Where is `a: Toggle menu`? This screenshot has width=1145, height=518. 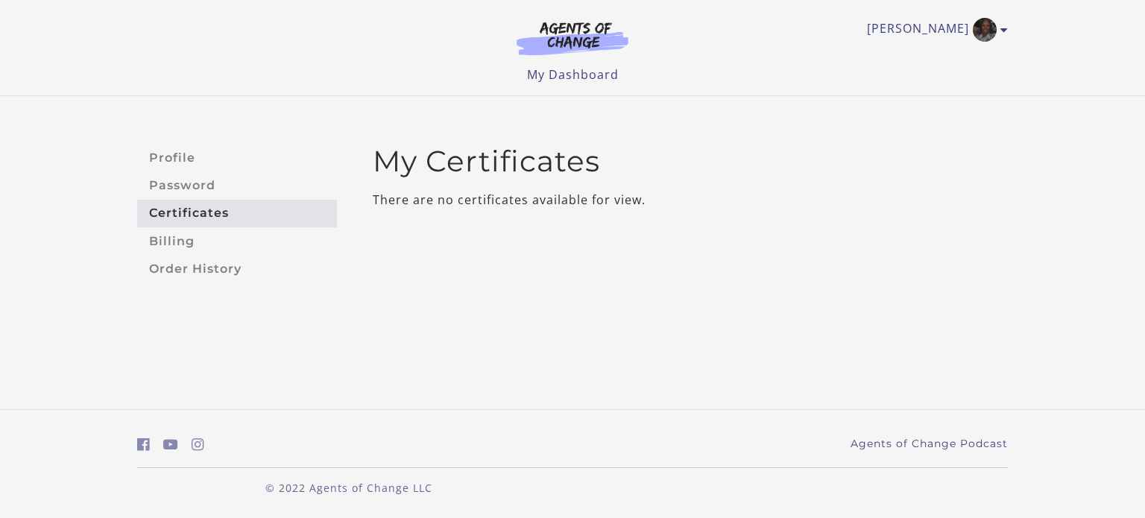
a: Toggle menu is located at coordinates (933, 30).